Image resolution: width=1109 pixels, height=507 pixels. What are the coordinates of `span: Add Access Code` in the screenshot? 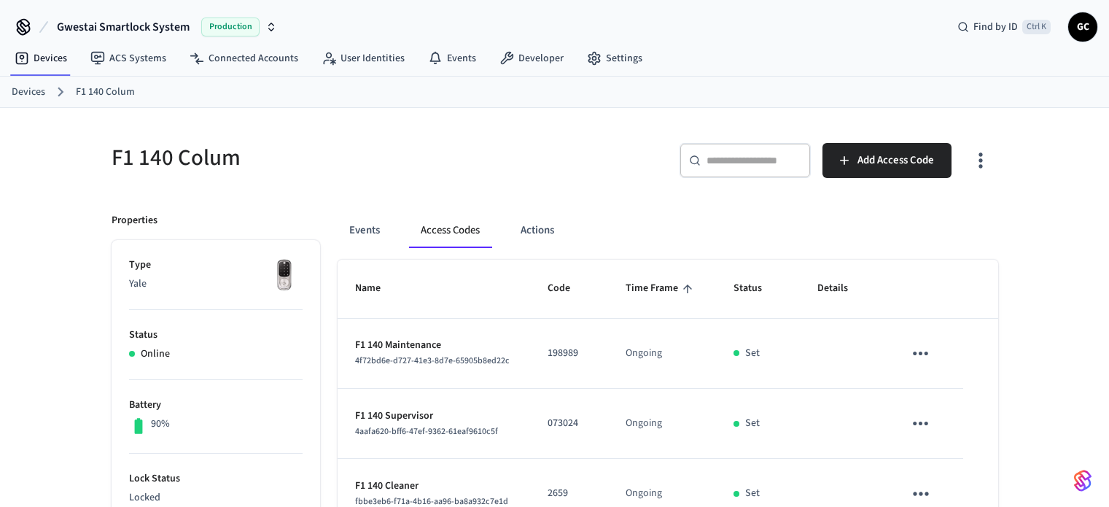 It's located at (896, 160).